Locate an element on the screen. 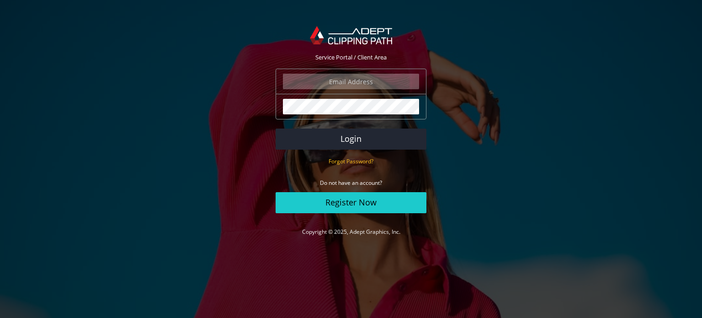  a: Register Now is located at coordinates (351, 202).